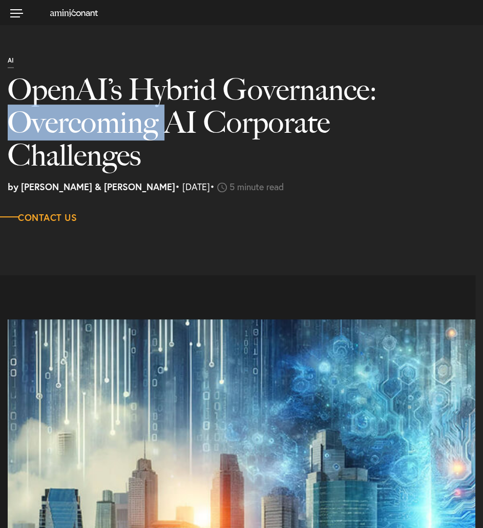 The image size is (483, 528). Describe the element at coordinates (222, 187) in the screenshot. I see `img: icon-time-light.svg` at that location.